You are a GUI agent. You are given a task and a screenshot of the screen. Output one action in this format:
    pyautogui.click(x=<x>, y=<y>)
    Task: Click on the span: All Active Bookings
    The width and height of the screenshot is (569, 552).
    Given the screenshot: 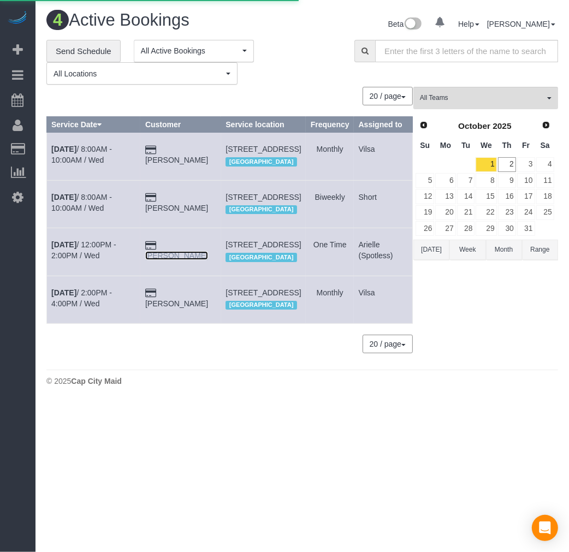 What is the action you would take?
    pyautogui.click(x=190, y=51)
    